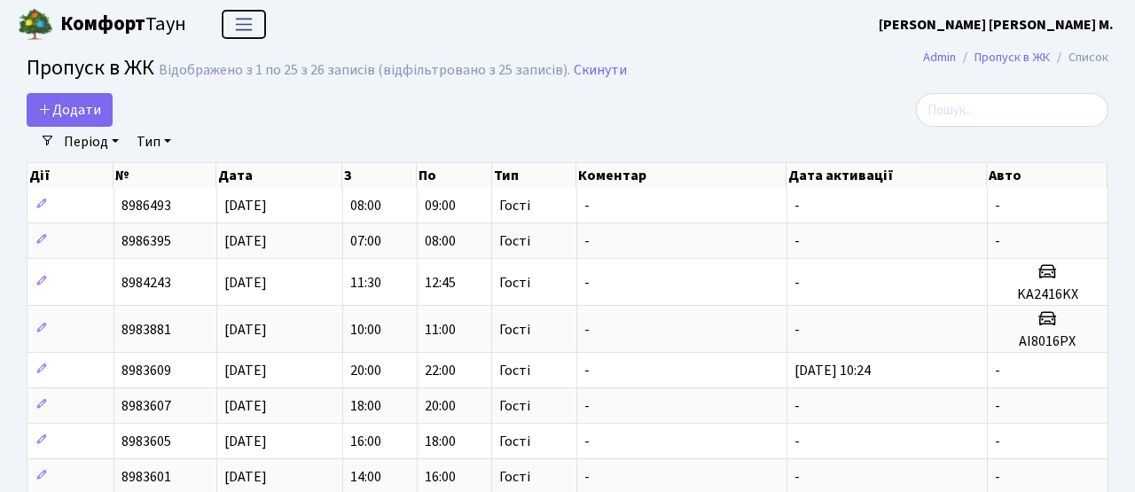  I want to click on h5: АІ8016РХ, so click(1047, 341).